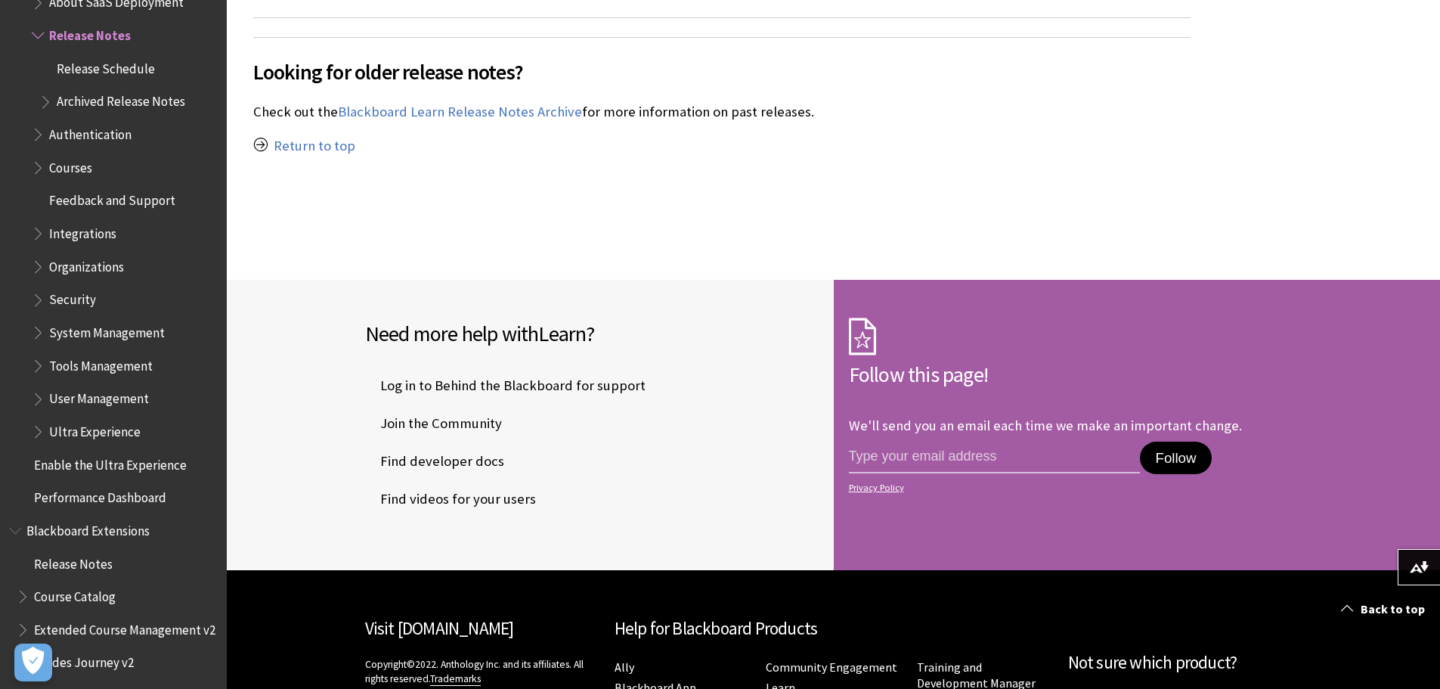 This screenshot has width=1440, height=689. I want to click on span: Organizations, so click(86, 264).